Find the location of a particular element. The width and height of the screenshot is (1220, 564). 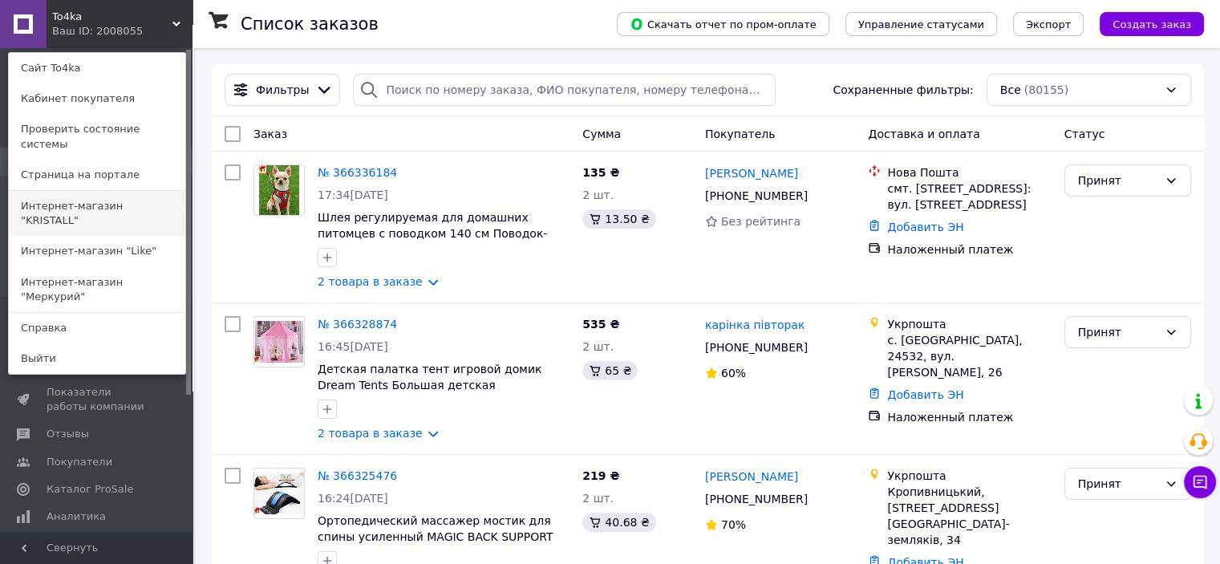

span: Покупатели is located at coordinates (79, 462).